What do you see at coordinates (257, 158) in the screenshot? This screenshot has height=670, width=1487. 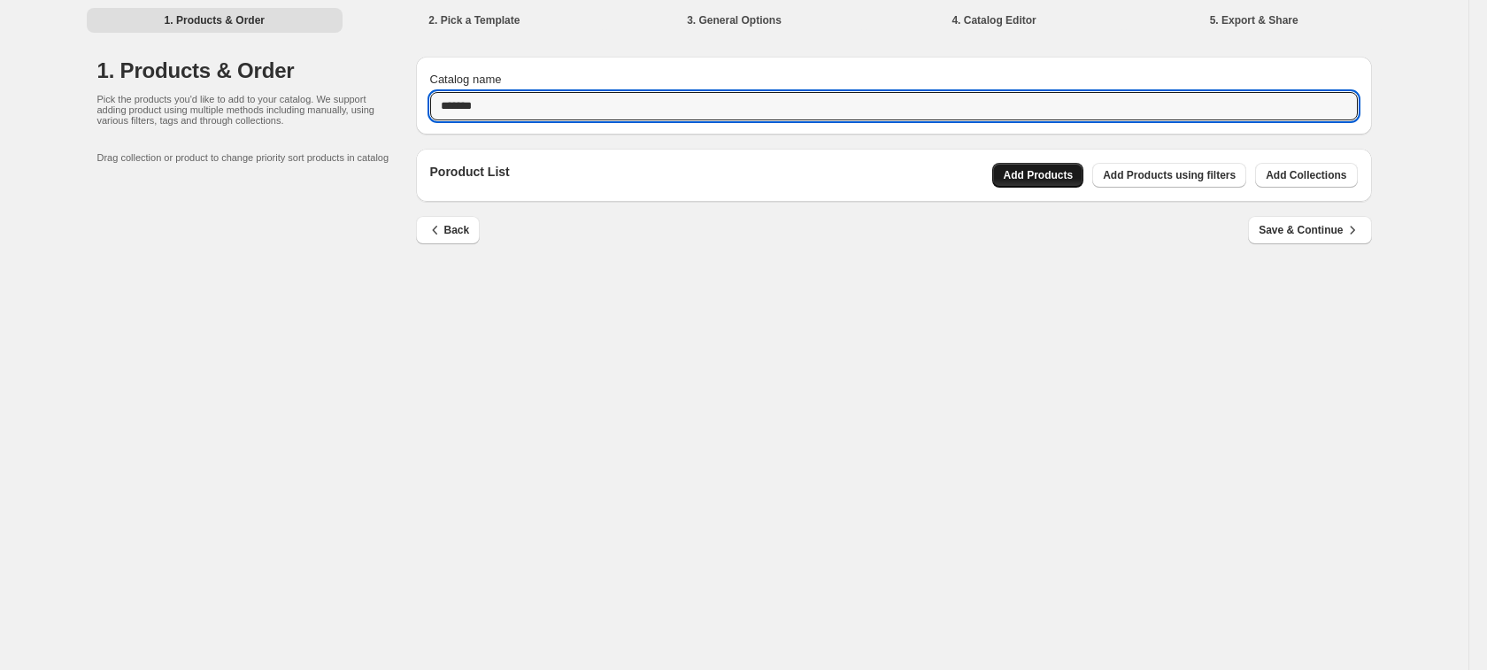 I see `p: Drag collection or product to change priority sort products in catalog` at bounding box center [257, 158].